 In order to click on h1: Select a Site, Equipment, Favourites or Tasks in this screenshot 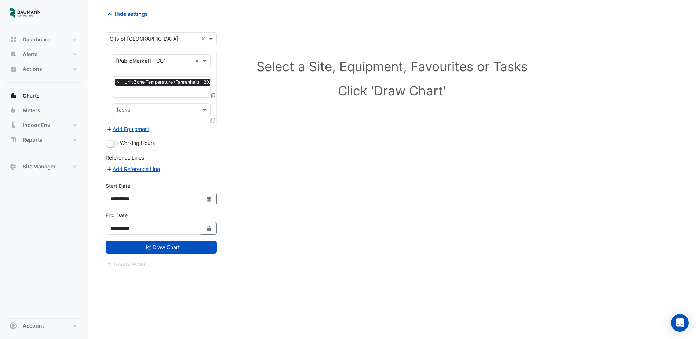, I will do `click(392, 66)`.